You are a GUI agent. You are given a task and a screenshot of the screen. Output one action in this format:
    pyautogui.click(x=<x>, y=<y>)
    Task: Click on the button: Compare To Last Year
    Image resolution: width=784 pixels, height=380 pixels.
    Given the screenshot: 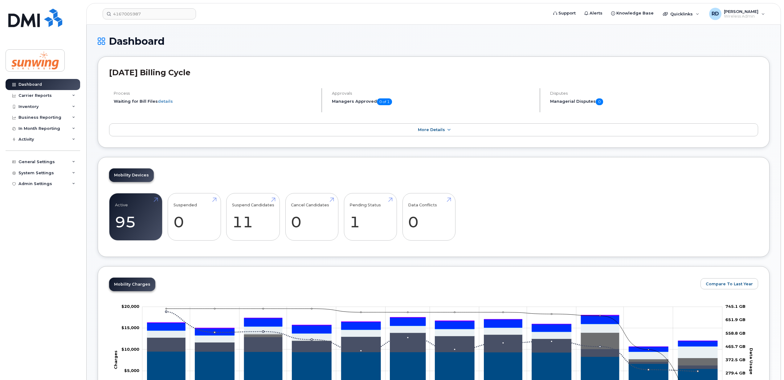 What is the action you would take?
    pyautogui.click(x=729, y=284)
    